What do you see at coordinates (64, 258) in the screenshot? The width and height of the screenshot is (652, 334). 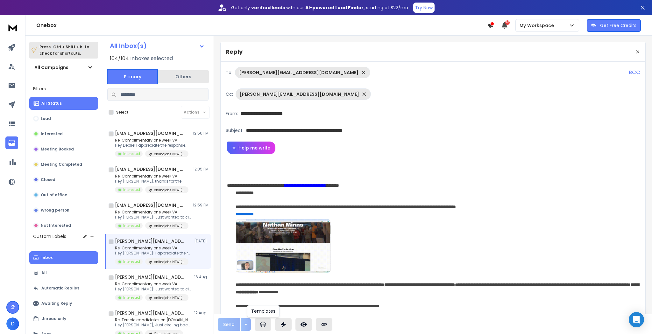 I see `button: Inbox` at bounding box center [64, 258].